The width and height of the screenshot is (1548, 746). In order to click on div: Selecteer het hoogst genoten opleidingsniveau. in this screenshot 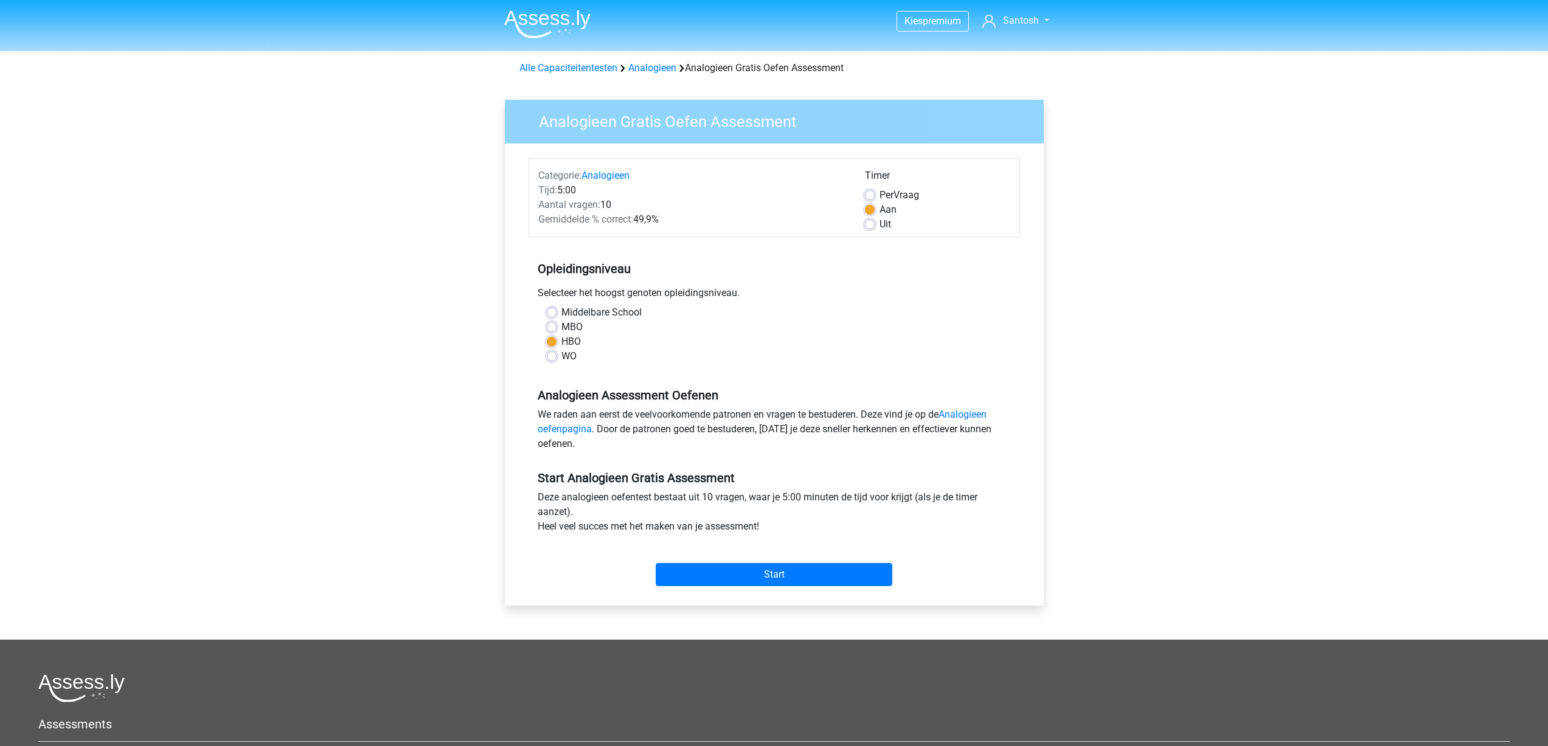, I will do `click(774, 296)`.